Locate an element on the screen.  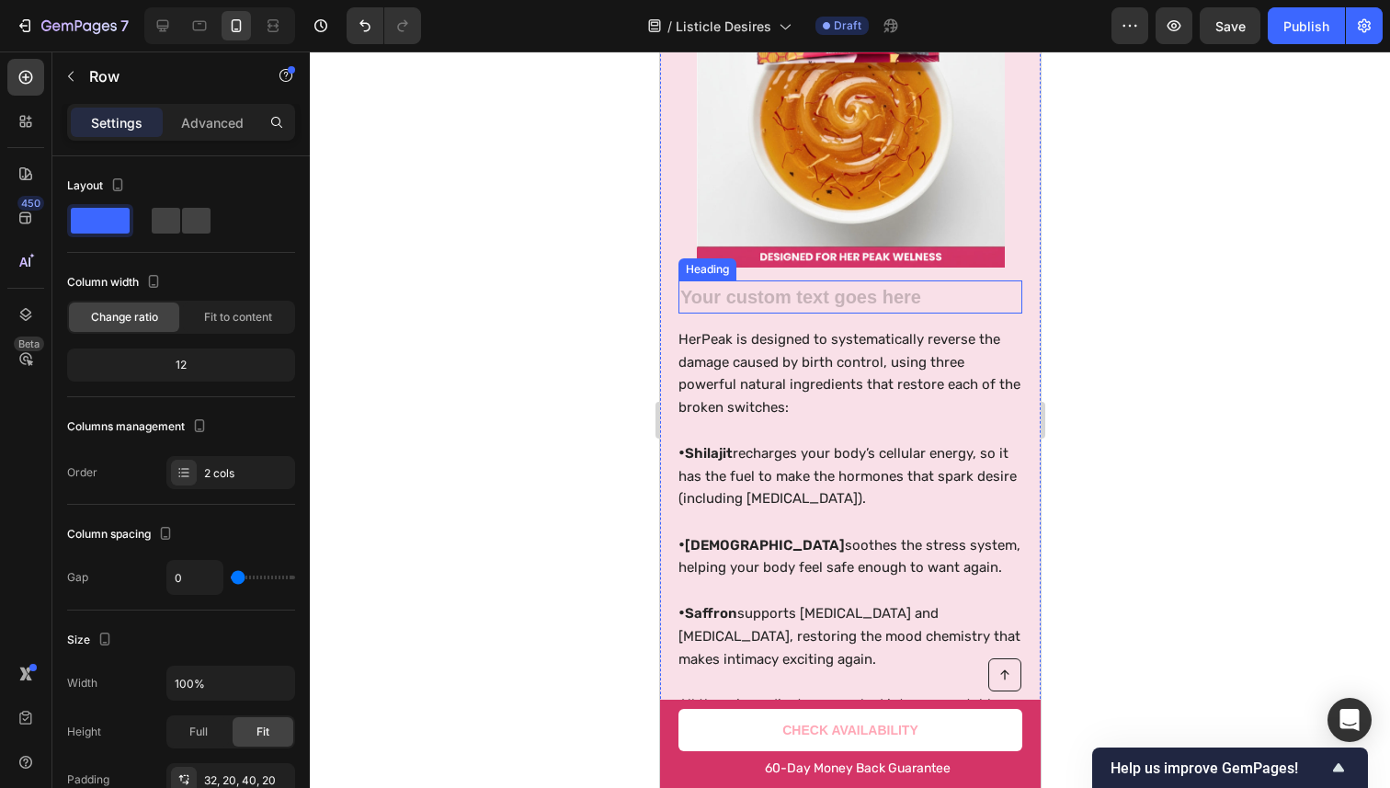
div: Column width is located at coordinates (116, 282).